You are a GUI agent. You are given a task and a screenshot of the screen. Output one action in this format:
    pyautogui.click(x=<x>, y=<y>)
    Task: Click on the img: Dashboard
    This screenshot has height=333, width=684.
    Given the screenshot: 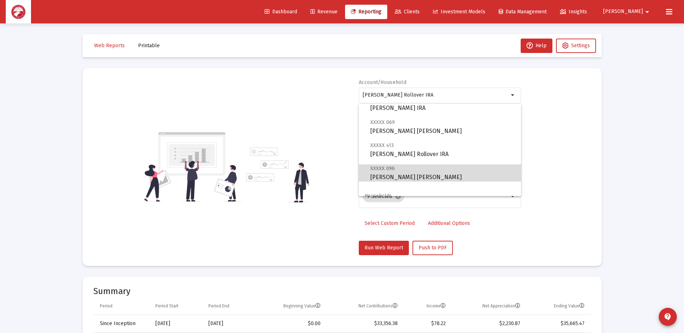 What is the action you would take?
    pyautogui.click(x=18, y=12)
    